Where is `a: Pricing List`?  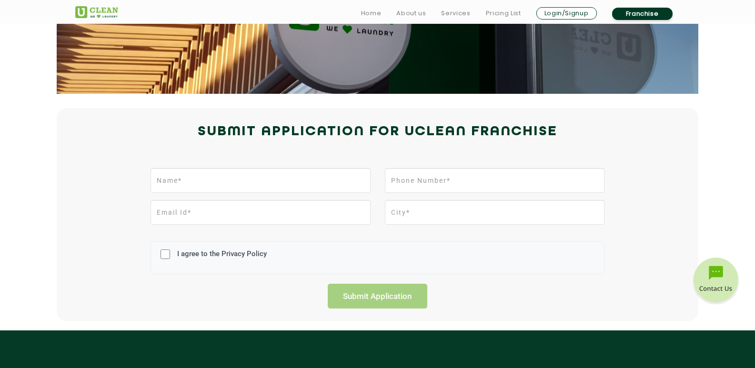
a: Pricing List is located at coordinates (504, 13).